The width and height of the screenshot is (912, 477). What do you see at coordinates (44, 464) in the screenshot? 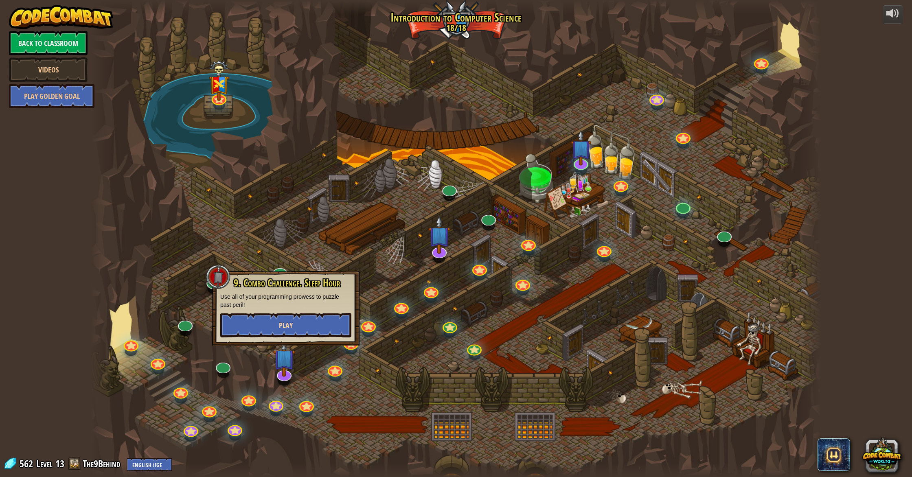
I see `span: Level` at bounding box center [44, 464].